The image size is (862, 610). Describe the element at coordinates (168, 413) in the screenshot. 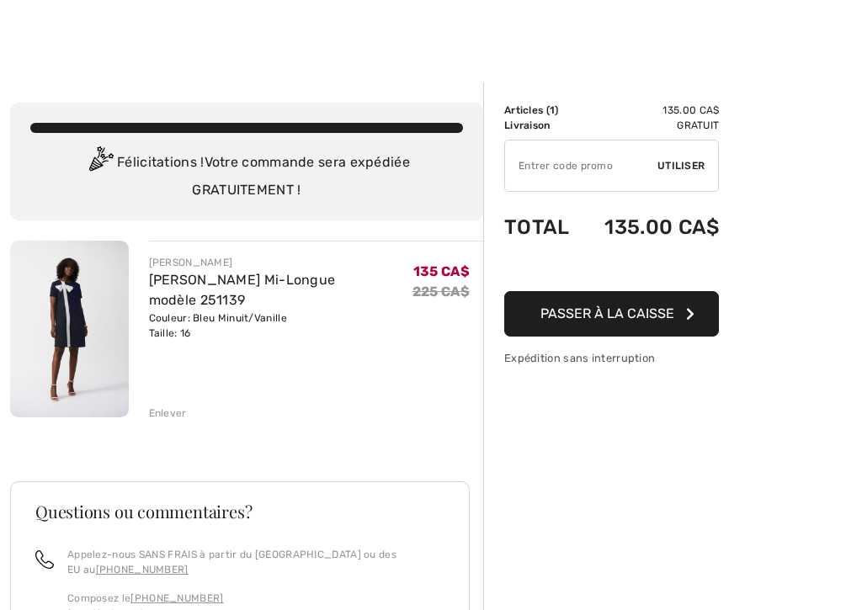

I see `div: Enlever` at that location.